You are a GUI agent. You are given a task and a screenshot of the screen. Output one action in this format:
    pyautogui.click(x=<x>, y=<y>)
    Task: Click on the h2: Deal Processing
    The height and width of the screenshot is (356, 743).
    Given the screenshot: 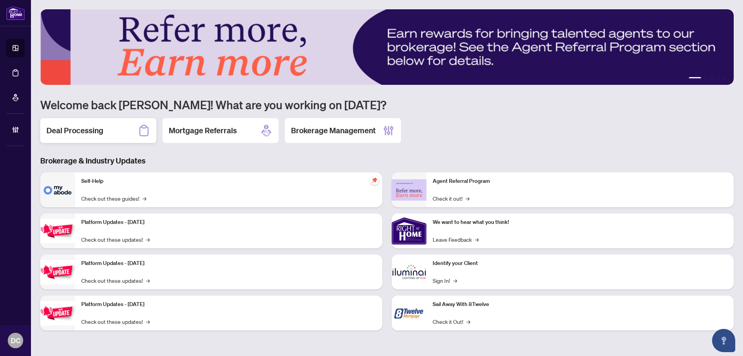 What is the action you would take?
    pyautogui.click(x=75, y=130)
    